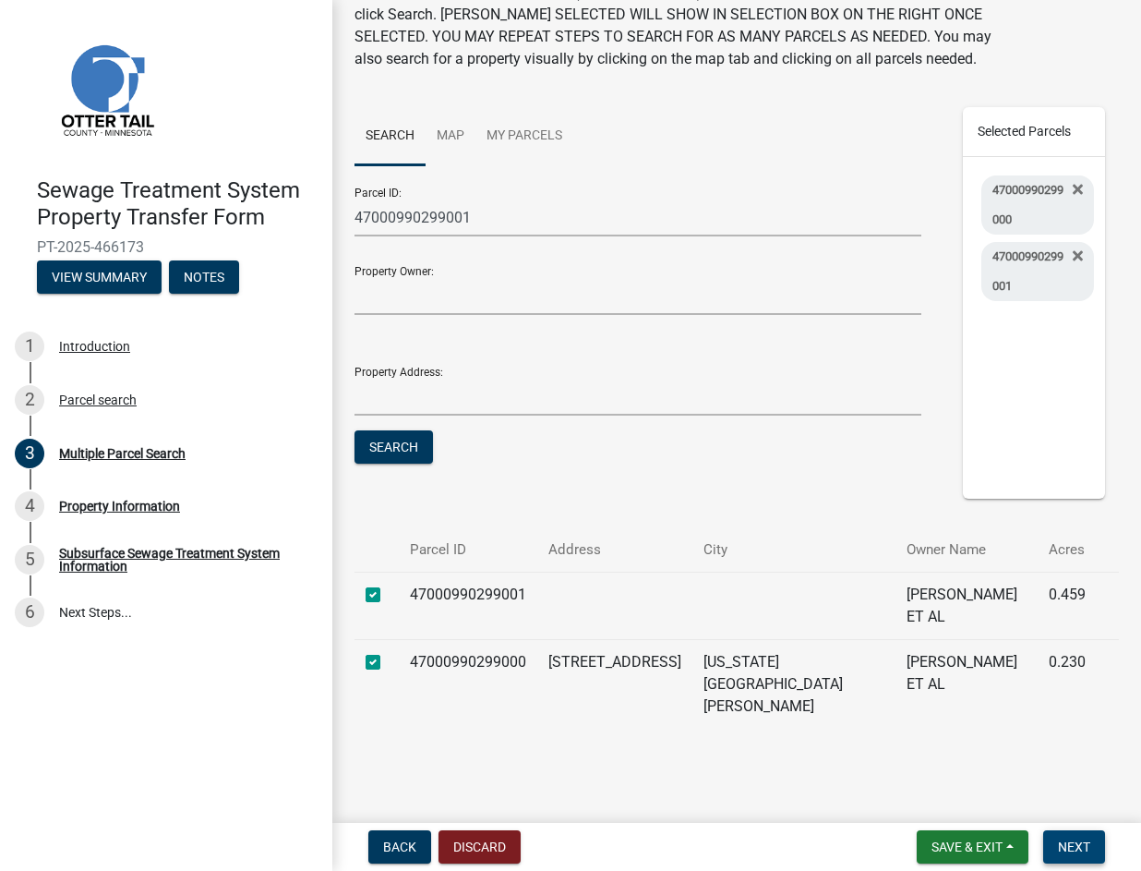 The image size is (1141, 871). Describe the element at coordinates (468, 683) in the screenshot. I see `td: 47000990299000` at that location.